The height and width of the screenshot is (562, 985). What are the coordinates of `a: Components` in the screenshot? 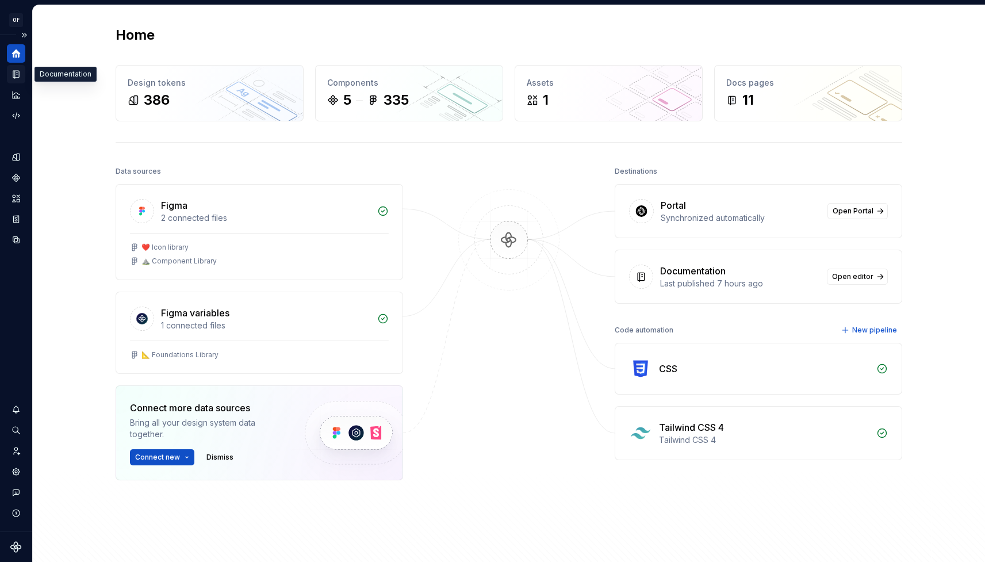 It's located at (16, 178).